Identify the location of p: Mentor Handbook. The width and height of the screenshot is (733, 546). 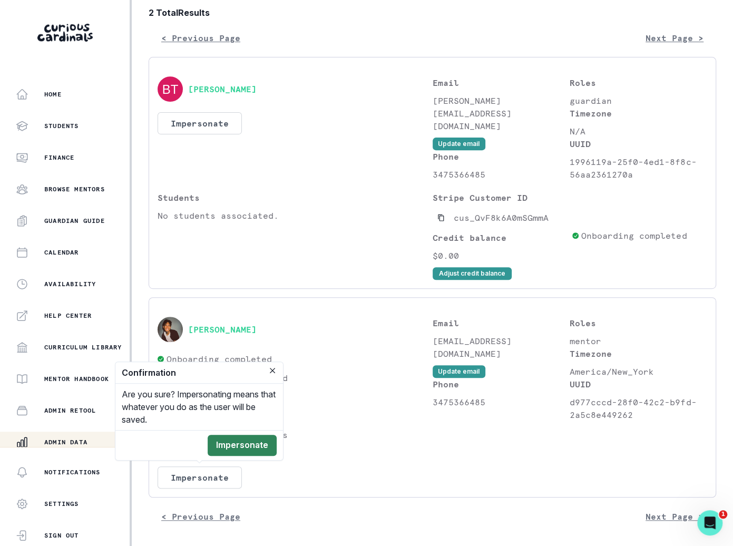
(76, 379).